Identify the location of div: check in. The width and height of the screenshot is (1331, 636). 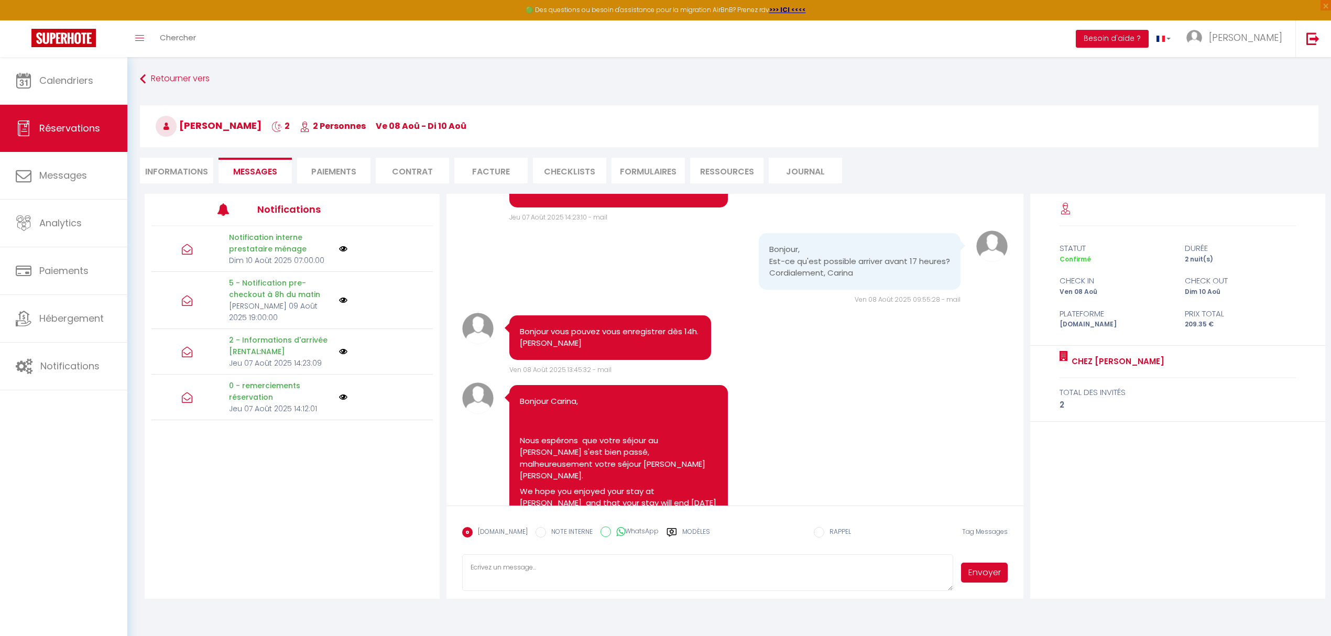
(1115, 281).